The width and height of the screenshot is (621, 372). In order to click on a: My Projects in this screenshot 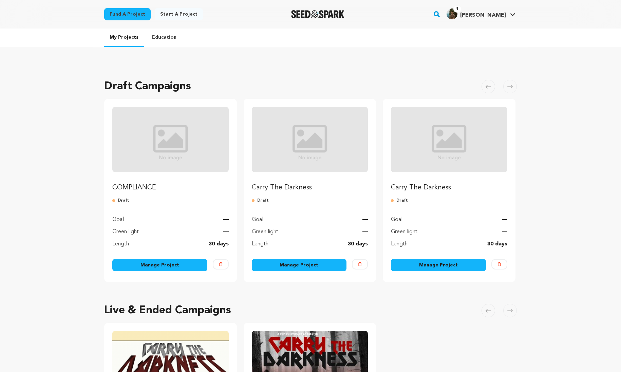, I will do `click(124, 38)`.